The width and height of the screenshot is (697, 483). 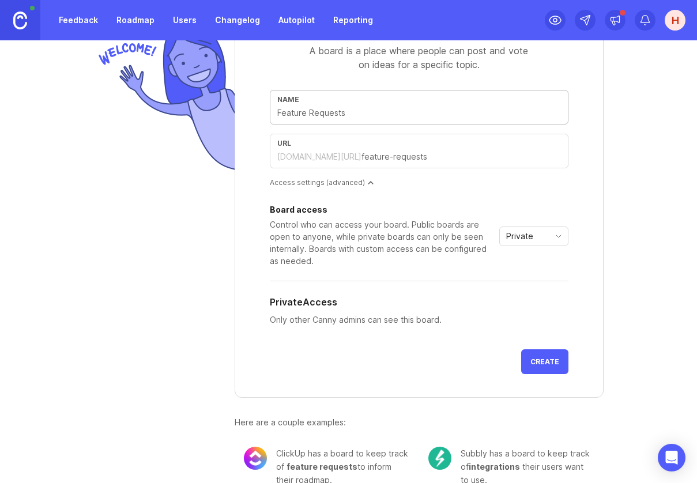 I want to click on a: Changelog, so click(x=237, y=20).